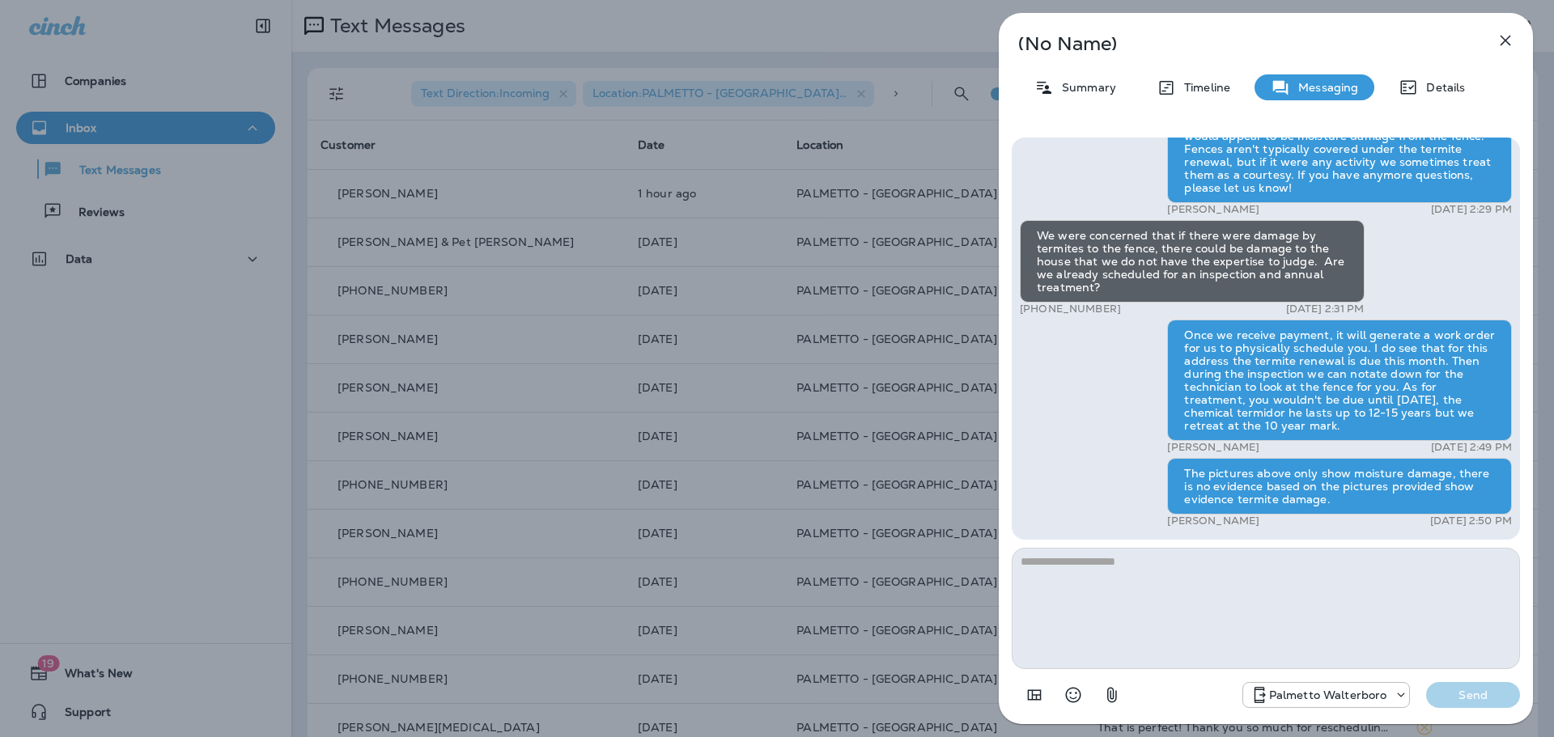 Image resolution: width=1554 pixels, height=737 pixels. I want to click on p: Details, so click(1441, 87).